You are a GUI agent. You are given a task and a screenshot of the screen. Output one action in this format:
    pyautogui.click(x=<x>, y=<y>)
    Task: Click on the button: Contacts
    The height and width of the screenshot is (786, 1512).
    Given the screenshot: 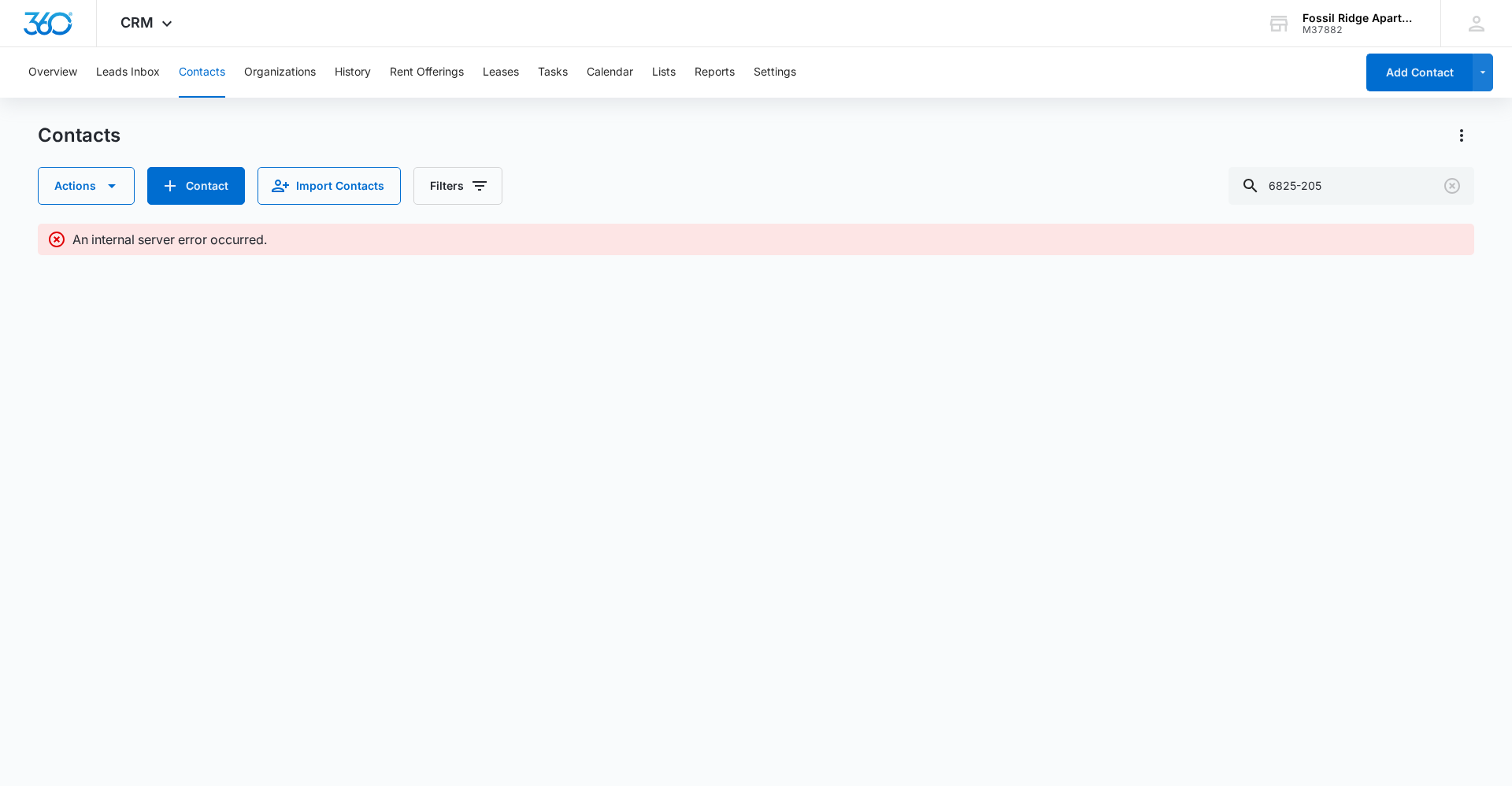 What is the action you would take?
    pyautogui.click(x=202, y=73)
    